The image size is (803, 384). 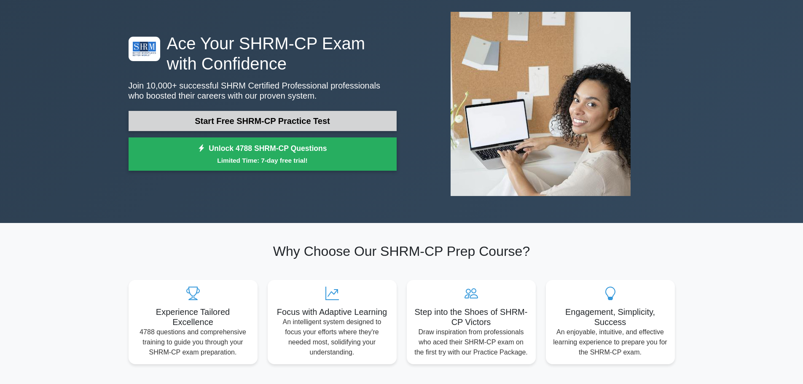 I want to click on small: Limited Time: 7-day free trial!, so click(x=263, y=160).